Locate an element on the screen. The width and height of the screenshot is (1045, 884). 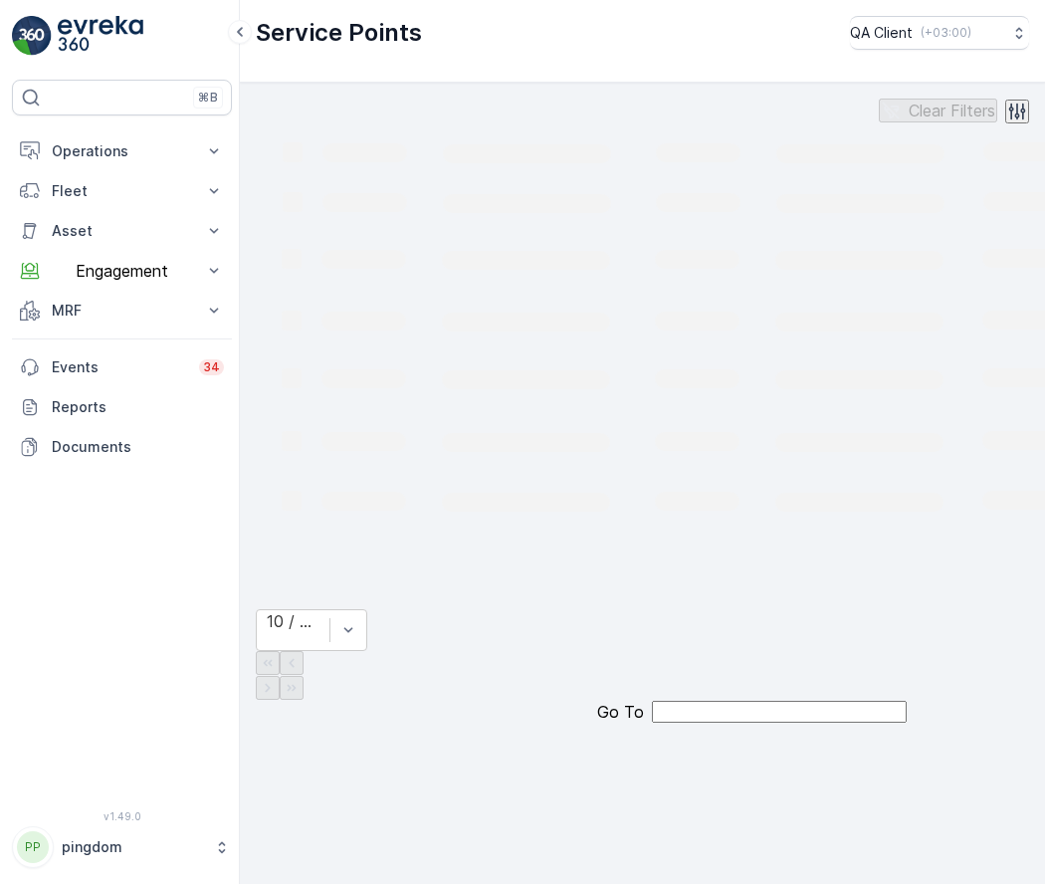
button: Fleet is located at coordinates (121, 191).